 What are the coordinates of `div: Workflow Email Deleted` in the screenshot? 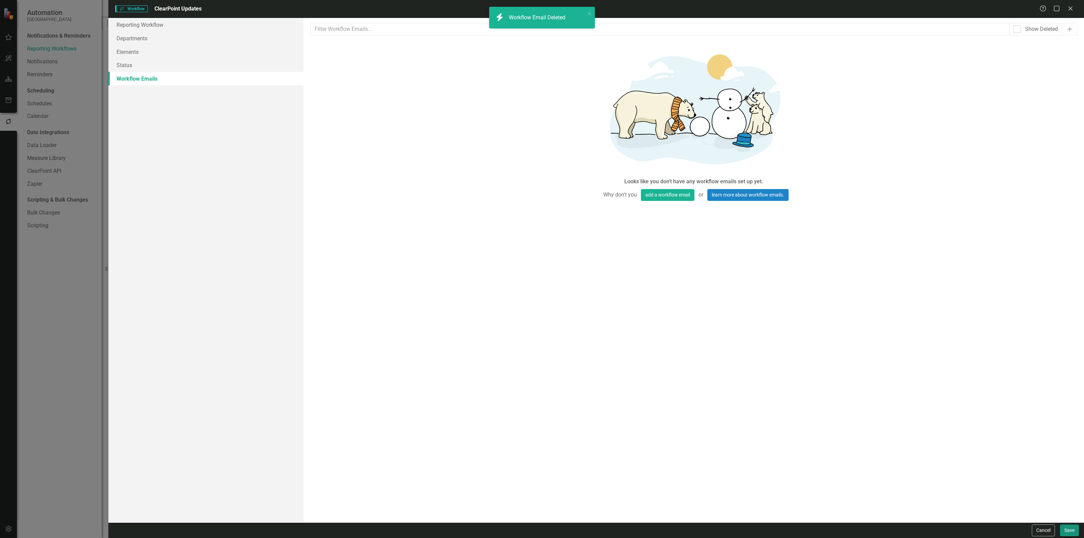 It's located at (538, 18).